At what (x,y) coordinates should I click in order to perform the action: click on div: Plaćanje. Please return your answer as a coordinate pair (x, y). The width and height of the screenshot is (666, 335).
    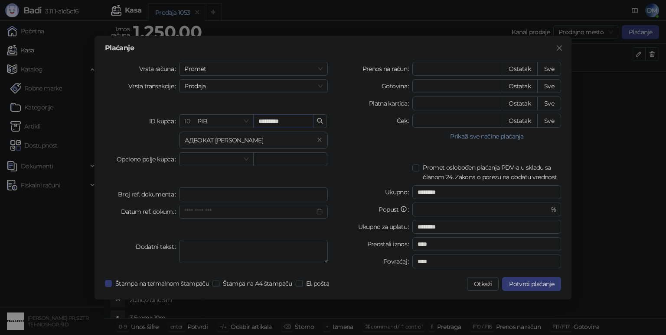
    Looking at the image, I should click on (333, 48).